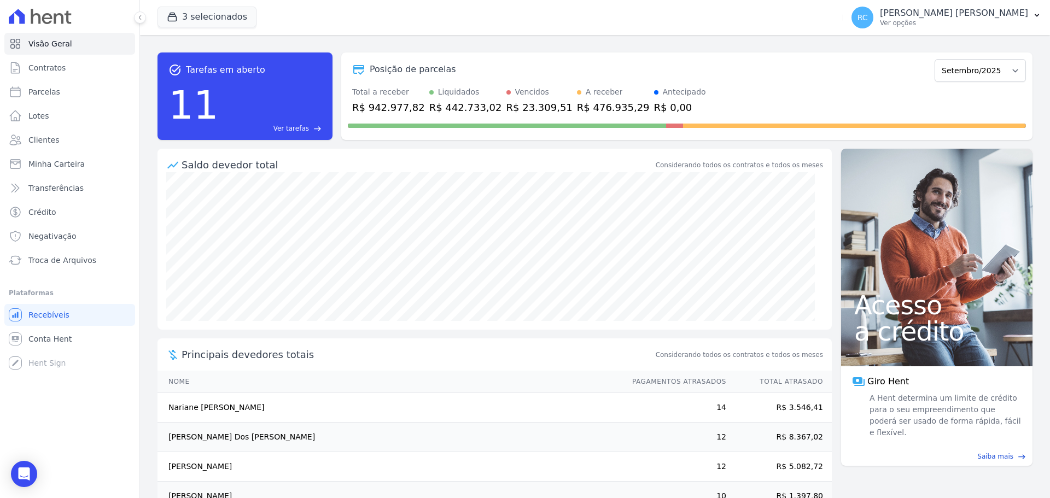  I want to click on div: Total a receber, so click(388, 92).